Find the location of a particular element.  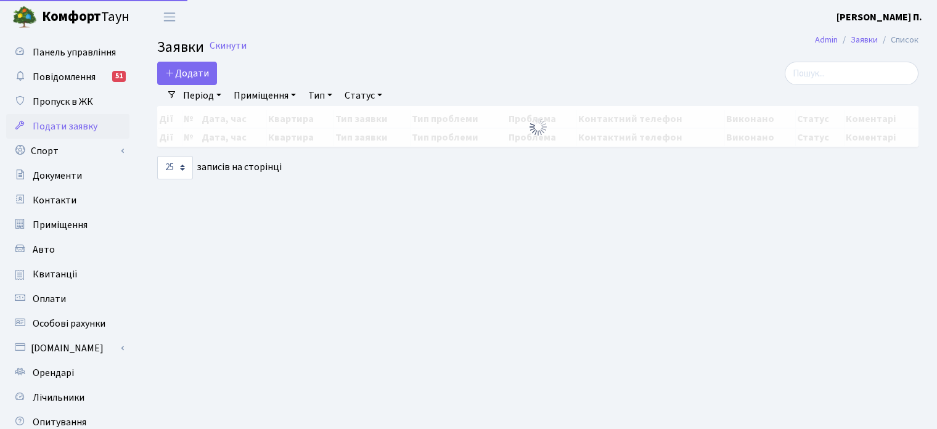

a: Спорт is located at coordinates (68, 151).